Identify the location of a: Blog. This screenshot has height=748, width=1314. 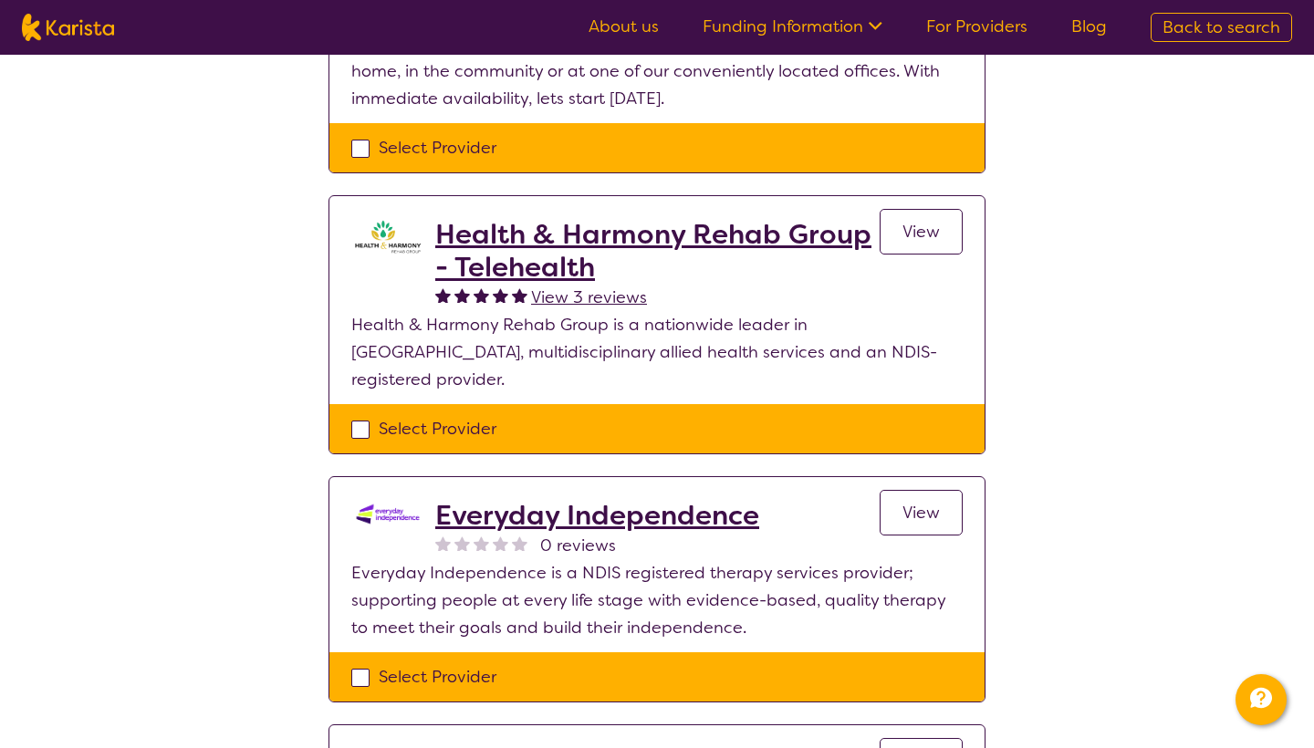
(1089, 26).